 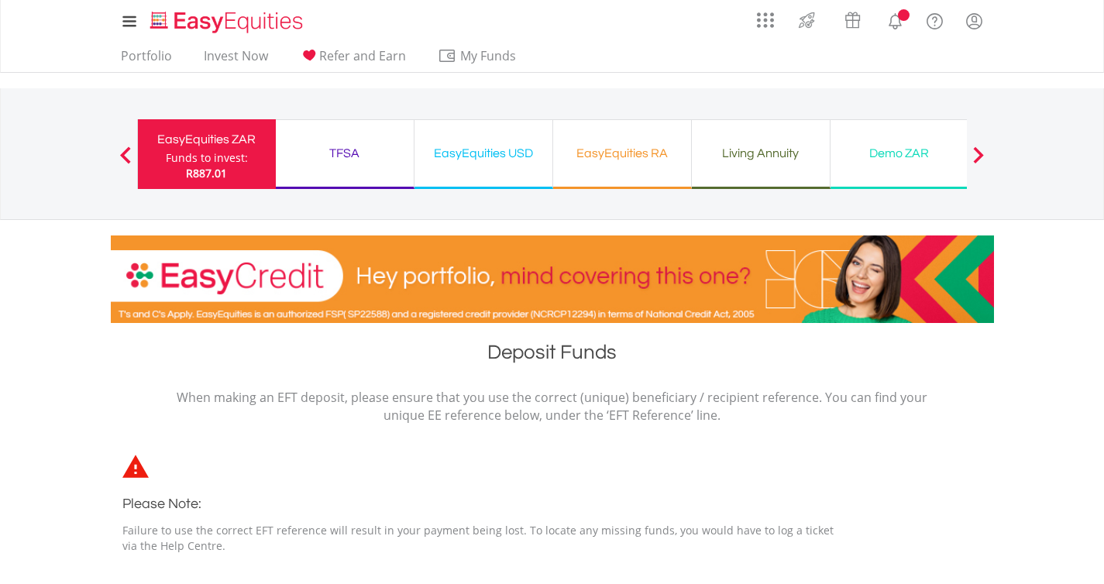 What do you see at coordinates (852, 20) in the screenshot?
I see `img: vouchers-v2.svg` at bounding box center [852, 20].